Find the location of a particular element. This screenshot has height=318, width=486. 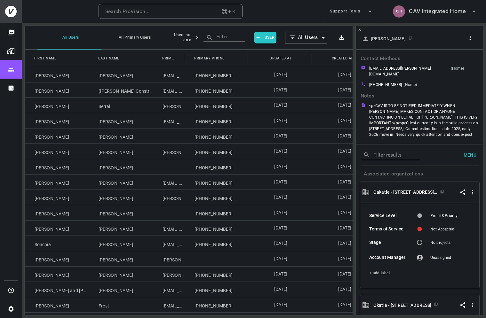

button: Close Side Panel is located at coordinates (360, 30).